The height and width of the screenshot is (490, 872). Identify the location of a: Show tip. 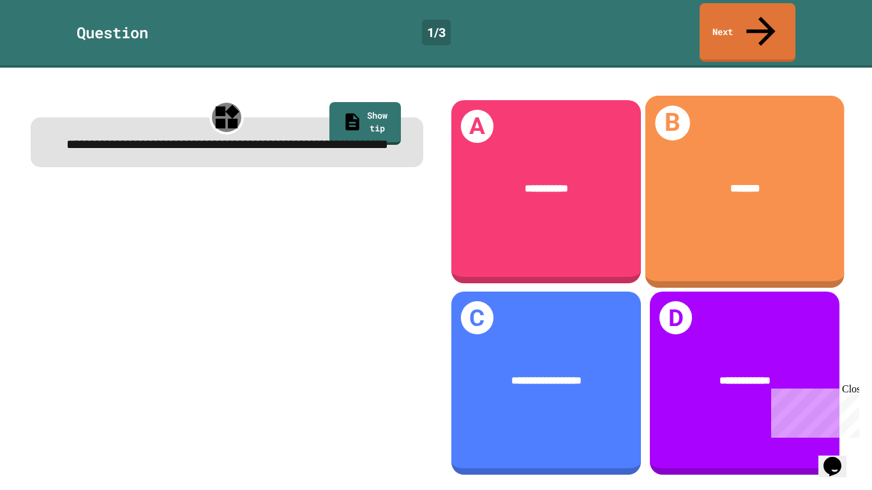
(365, 123).